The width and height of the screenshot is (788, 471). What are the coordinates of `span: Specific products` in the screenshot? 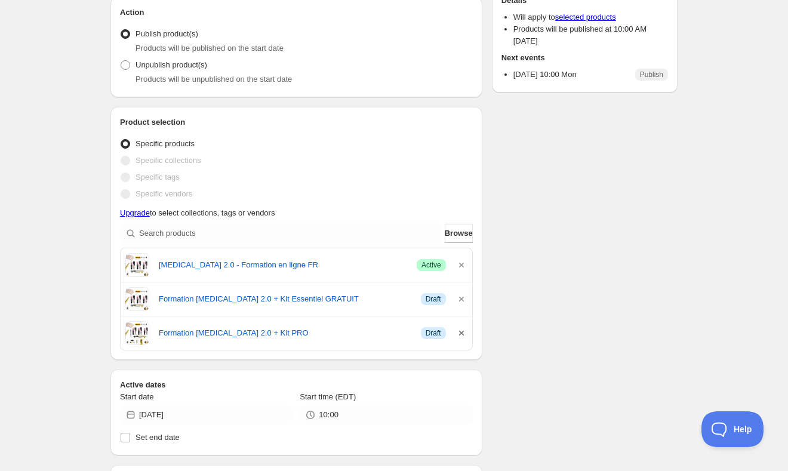 It's located at (165, 143).